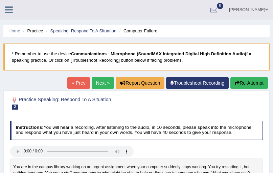 The width and height of the screenshot is (273, 173). Describe the element at coordinates (89, 103) in the screenshot. I see `h2: Practice Speaking: Respond To A Situation` at that location.